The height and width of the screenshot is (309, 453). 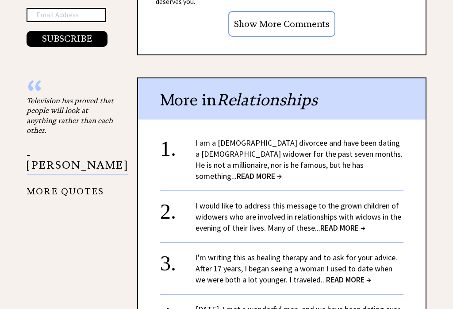 What do you see at coordinates (282, 24) in the screenshot?
I see `input: Show More Comments` at bounding box center [282, 24].